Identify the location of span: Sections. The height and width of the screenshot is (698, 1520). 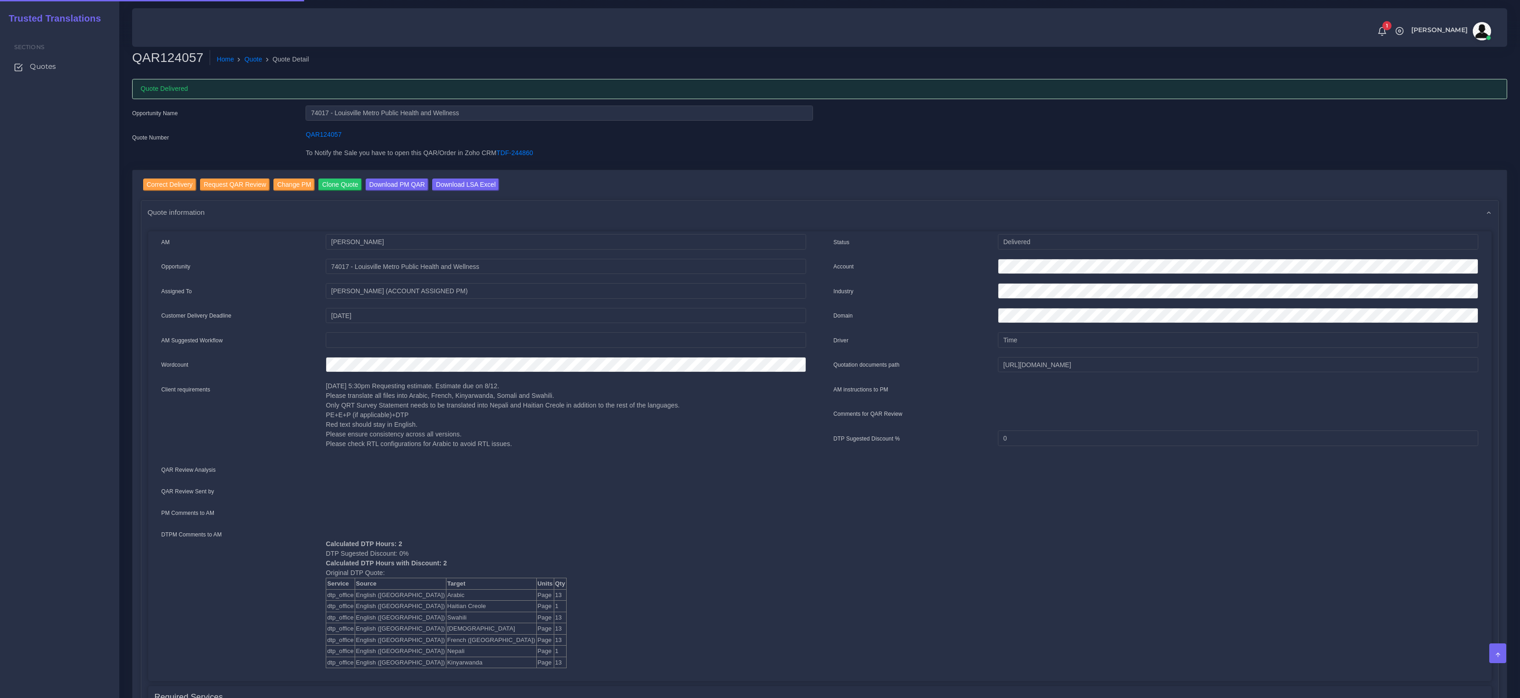
(29, 47).